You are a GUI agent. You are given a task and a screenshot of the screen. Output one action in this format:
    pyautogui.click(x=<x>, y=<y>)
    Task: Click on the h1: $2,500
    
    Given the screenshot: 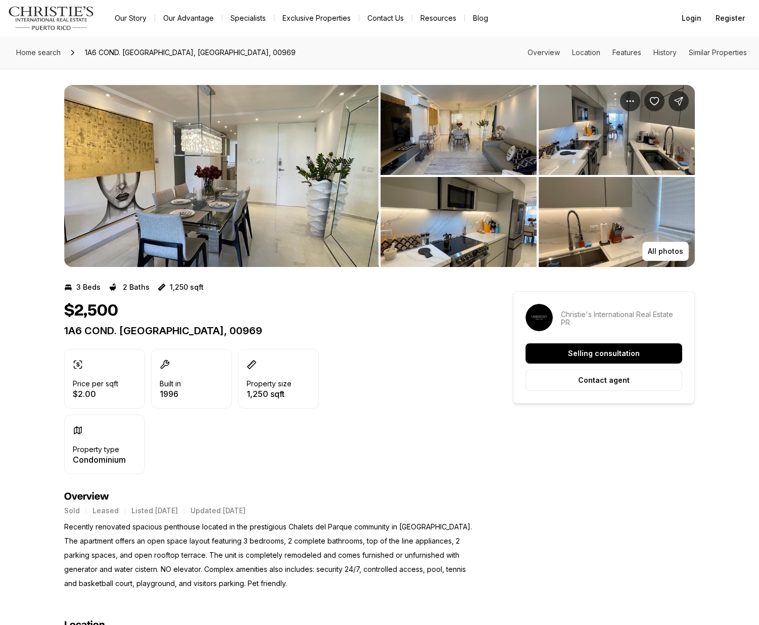 What is the action you would take?
    pyautogui.click(x=91, y=311)
    